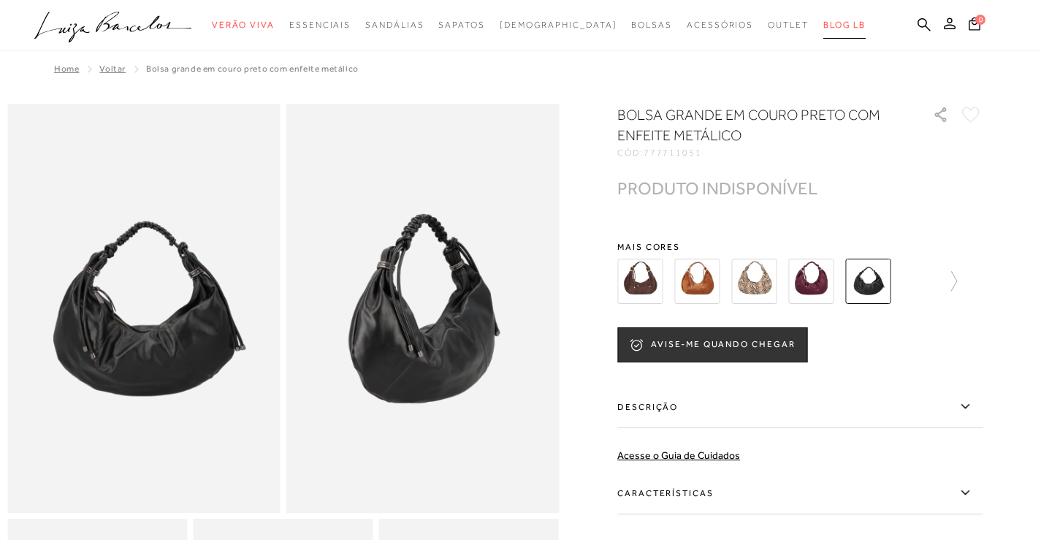 This screenshot has height=540, width=1041. I want to click on span: Home, so click(66, 69).